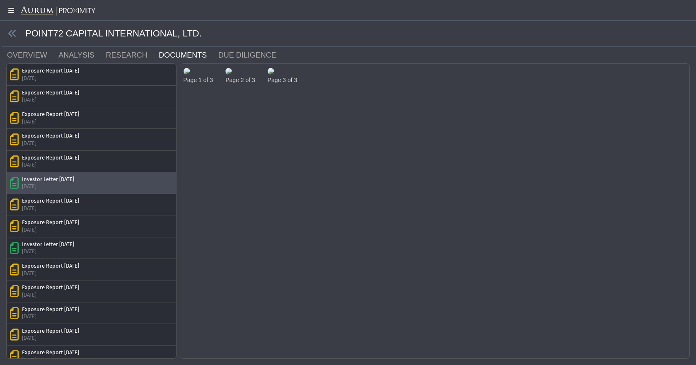 The image size is (696, 365). I want to click on img: d5eec4a4-b771-4d2a-abf7-37203317d419, so click(229, 71).